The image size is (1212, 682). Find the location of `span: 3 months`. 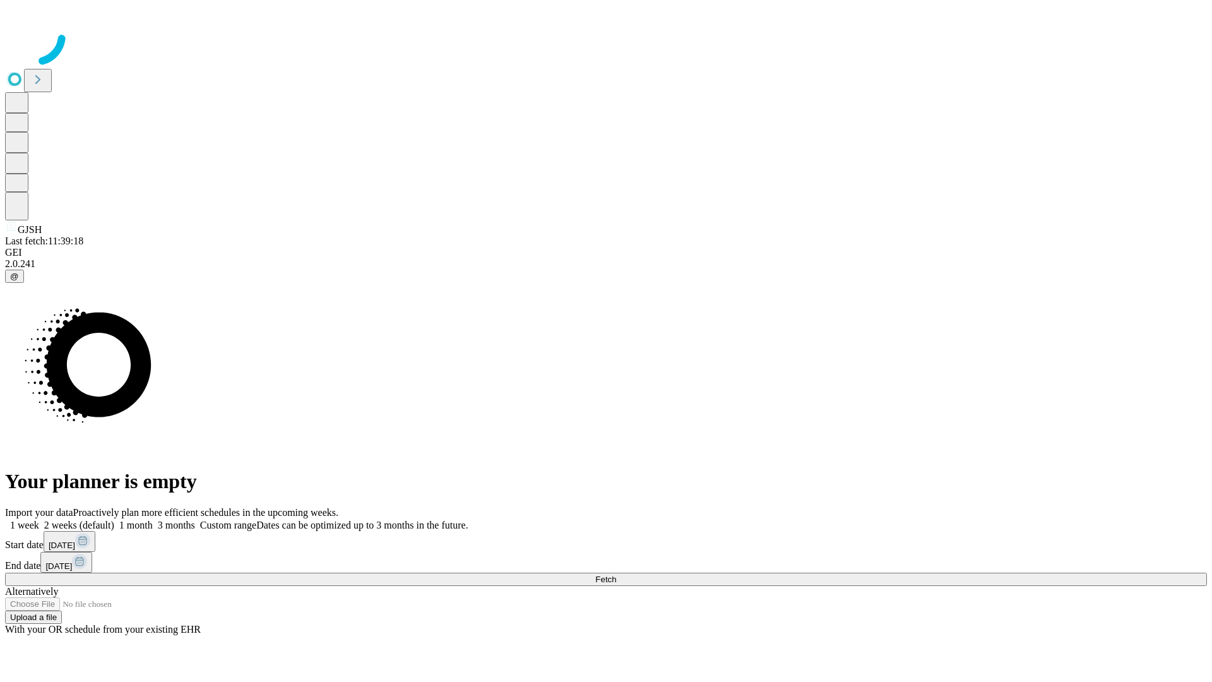

span: 3 months is located at coordinates (176, 525).